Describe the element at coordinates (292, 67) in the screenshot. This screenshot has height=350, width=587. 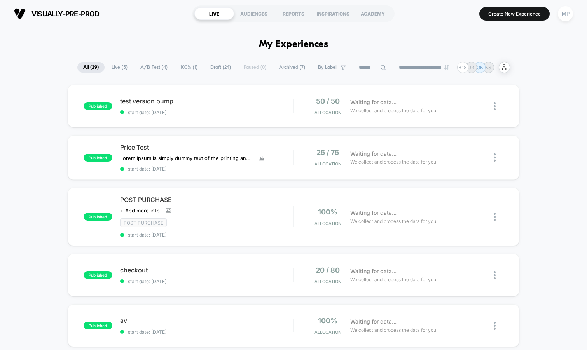
I see `span: Archived ( 7 )` at that location.